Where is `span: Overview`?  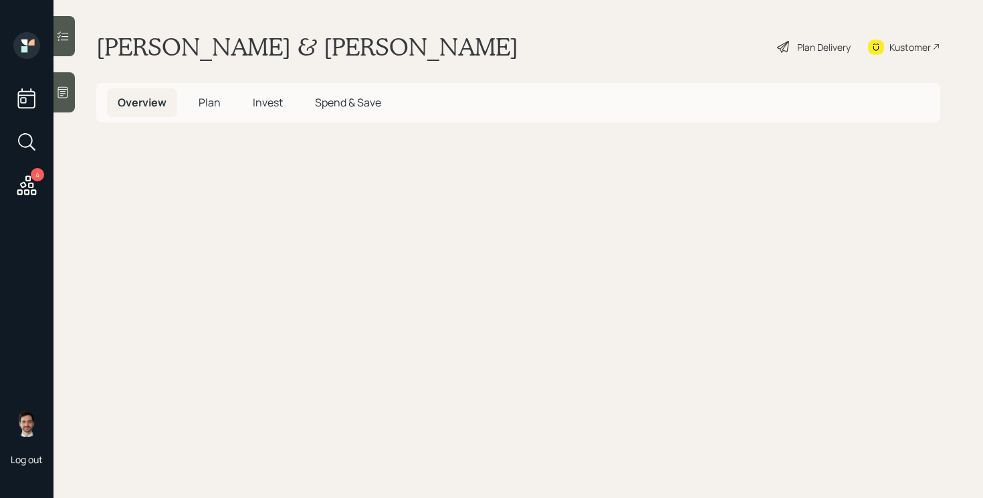
span: Overview is located at coordinates (142, 102).